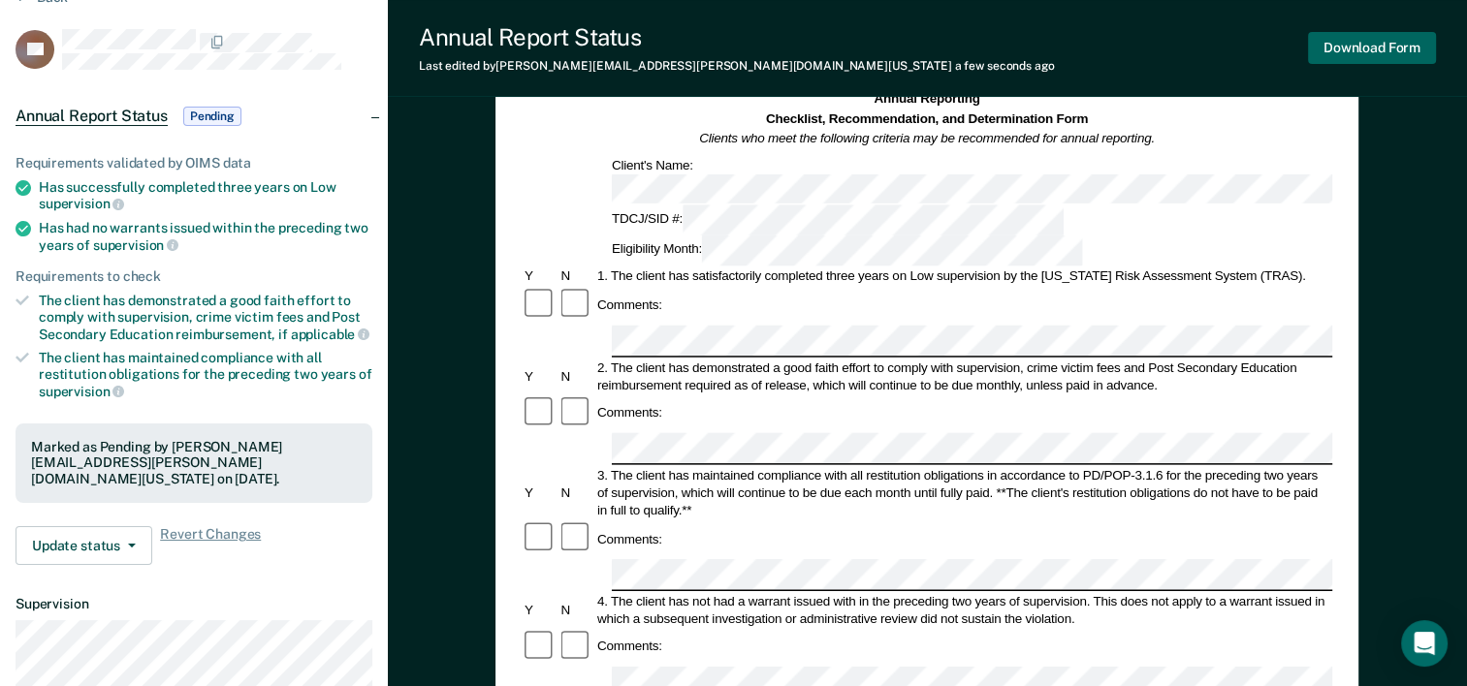  Describe the element at coordinates (206, 196) in the screenshot. I see `div: Has successfully completed three years on Low` at that location.